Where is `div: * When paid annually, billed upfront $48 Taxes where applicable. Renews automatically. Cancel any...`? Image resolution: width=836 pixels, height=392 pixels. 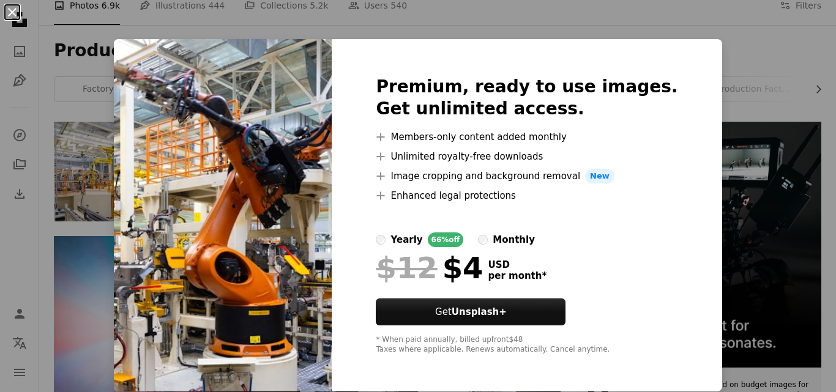 div: * When paid annually, billed upfront $48 Taxes where applicable. Renews automatically. Cancel any... is located at coordinates (526, 345).